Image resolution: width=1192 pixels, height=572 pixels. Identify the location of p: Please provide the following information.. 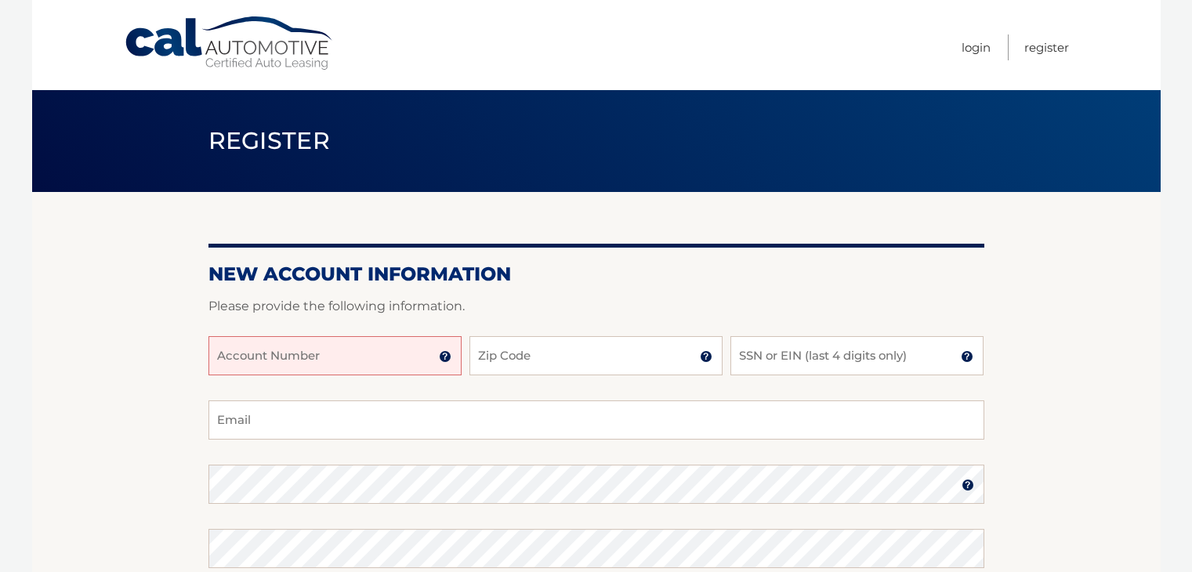
(596, 306).